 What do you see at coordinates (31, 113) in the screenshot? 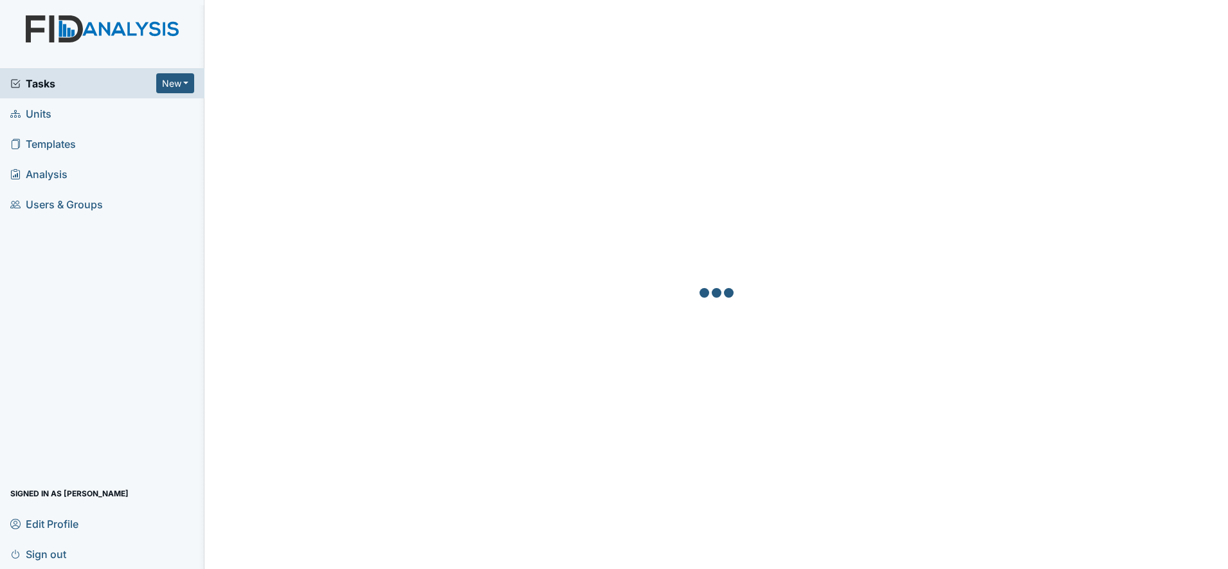
I see `span: Units` at bounding box center [31, 113].